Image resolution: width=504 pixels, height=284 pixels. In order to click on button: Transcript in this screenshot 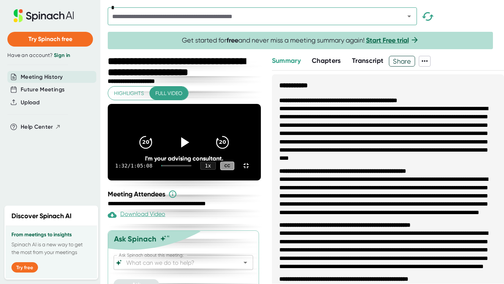, I will do `click(368, 61)`.